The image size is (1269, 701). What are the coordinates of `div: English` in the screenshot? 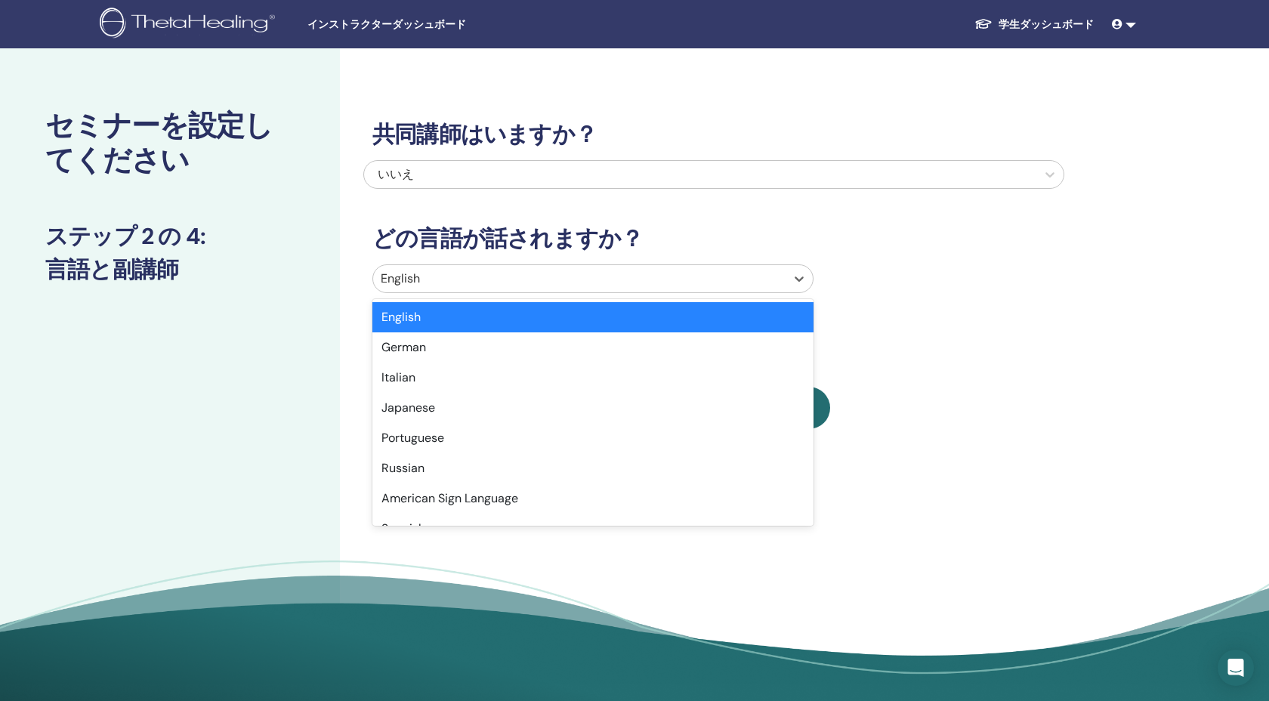 It's located at (593, 317).